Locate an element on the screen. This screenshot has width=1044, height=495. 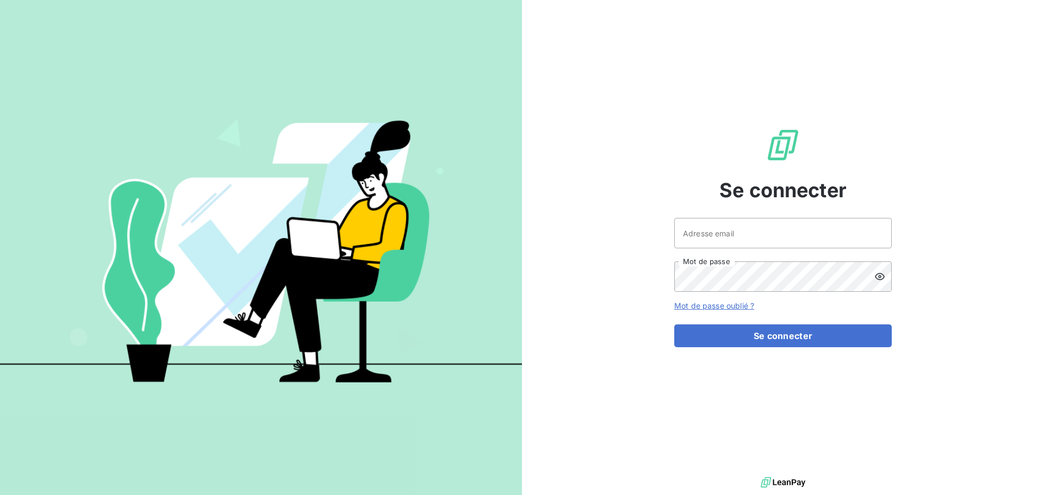
input: placeholder is located at coordinates (783, 233).